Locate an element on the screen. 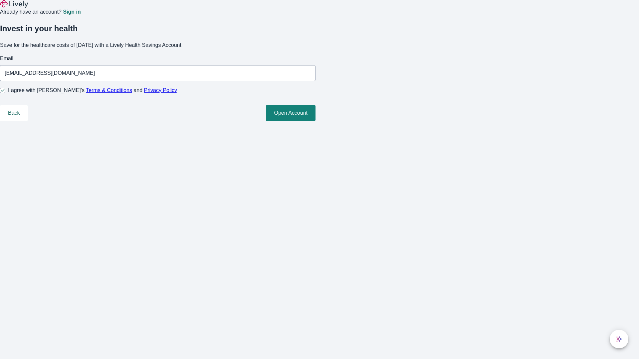  a: Privacy Policy is located at coordinates (161, 90).